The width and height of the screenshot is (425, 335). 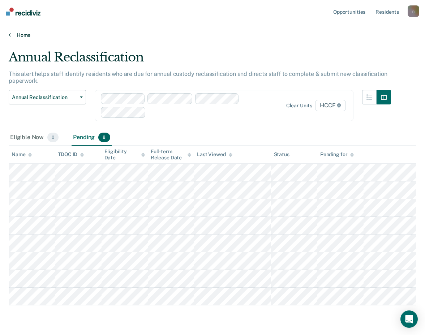 What do you see at coordinates (413, 11) in the screenshot?
I see `button: n` at bounding box center [413, 11].